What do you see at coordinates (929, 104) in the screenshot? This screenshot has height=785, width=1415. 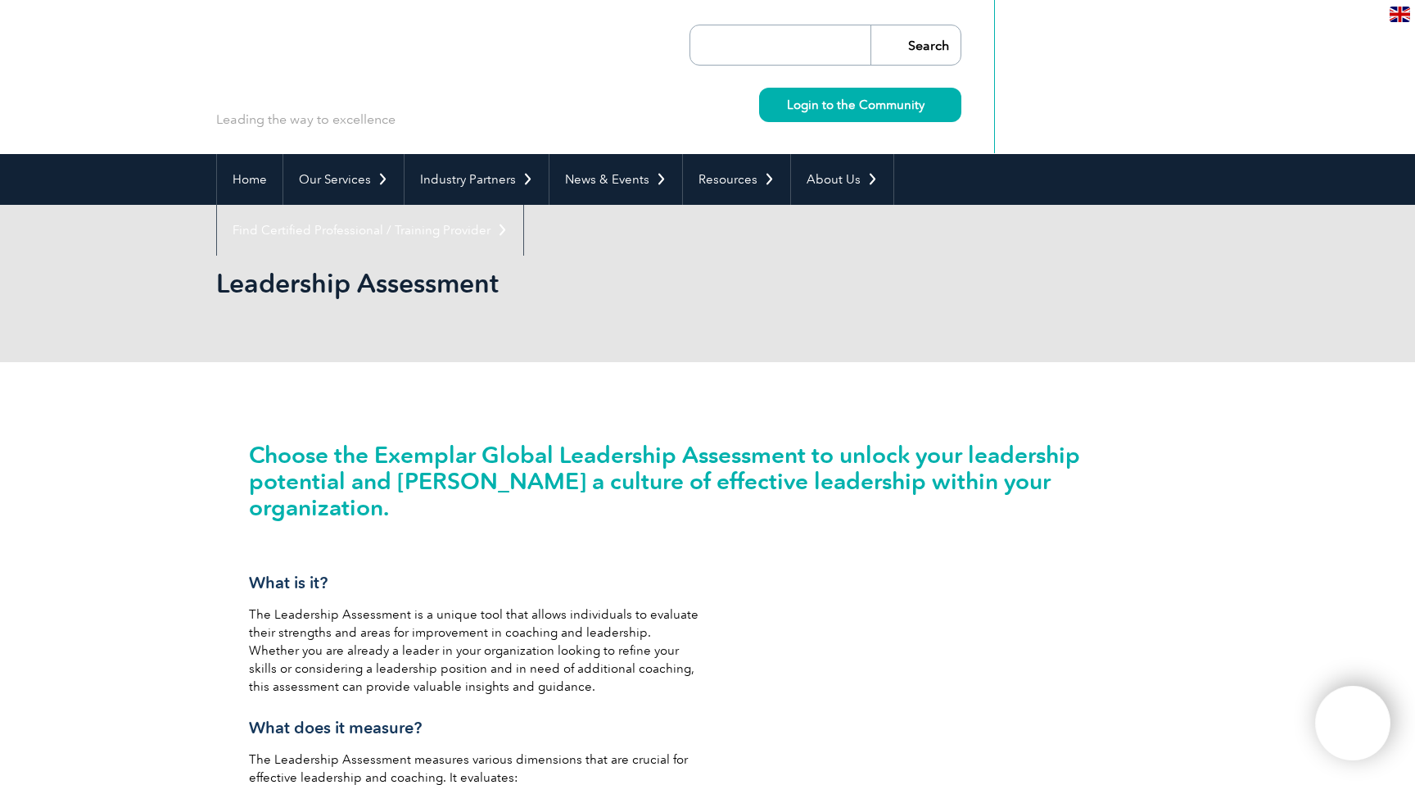 I see `img: svg+xml;nitro-empty-id=MzY2OjIyMw==-1;base64,PHN2ZyB2aWV3Qm94PSIwIDAgMTEgMTEiIHdpZHRoPSIxMSIgaGVp...` at bounding box center [929, 104].